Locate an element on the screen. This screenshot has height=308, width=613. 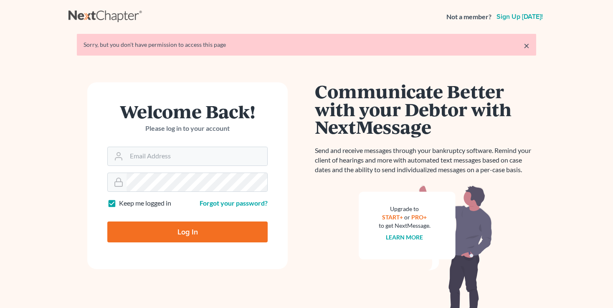
a: Learn more is located at coordinates (405, 237).